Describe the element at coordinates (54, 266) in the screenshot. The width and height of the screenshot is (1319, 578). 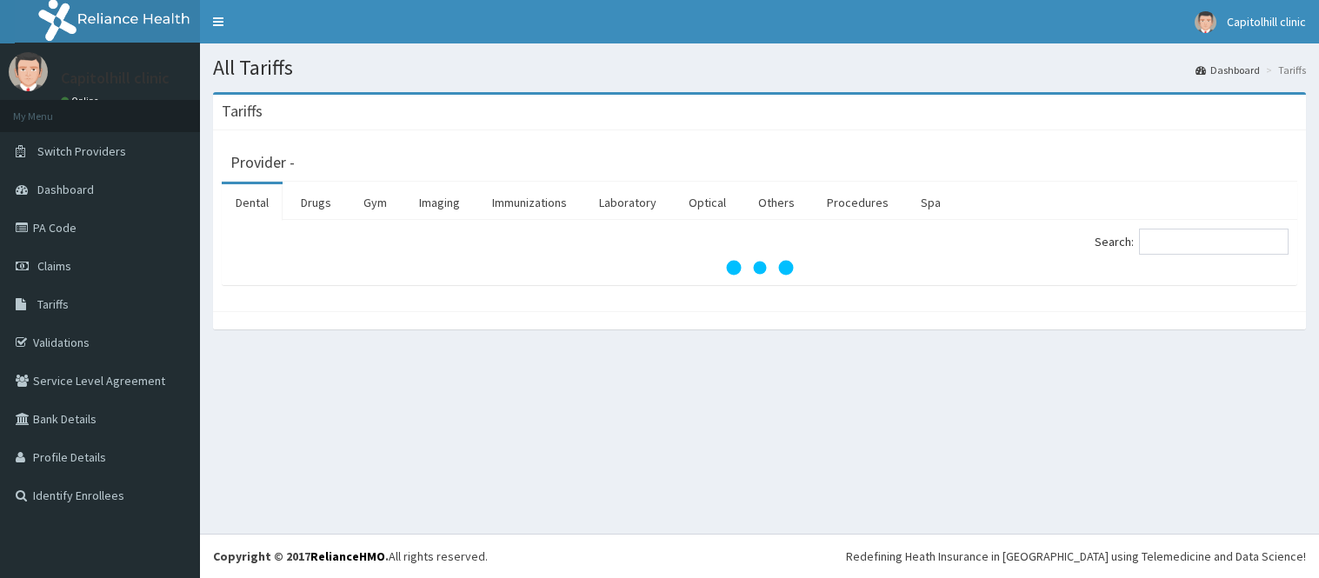
I see `span: Claims` at that location.